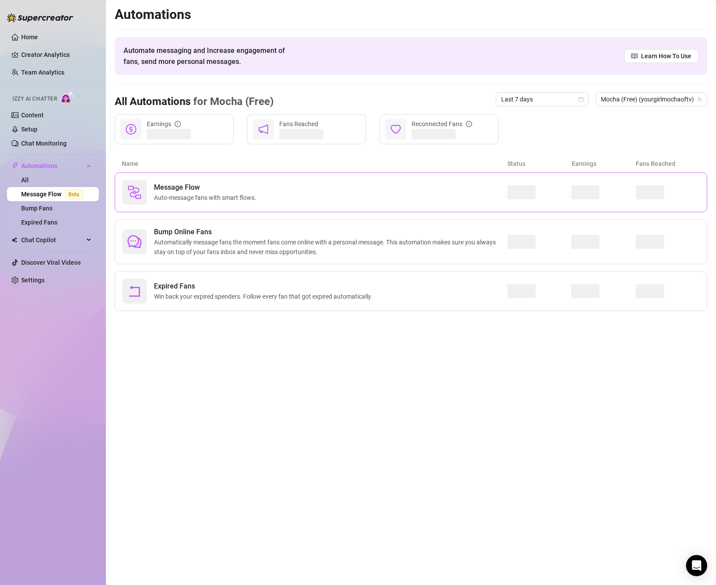 The width and height of the screenshot is (716, 585). What do you see at coordinates (25, 180) in the screenshot?
I see `a: All` at bounding box center [25, 180].